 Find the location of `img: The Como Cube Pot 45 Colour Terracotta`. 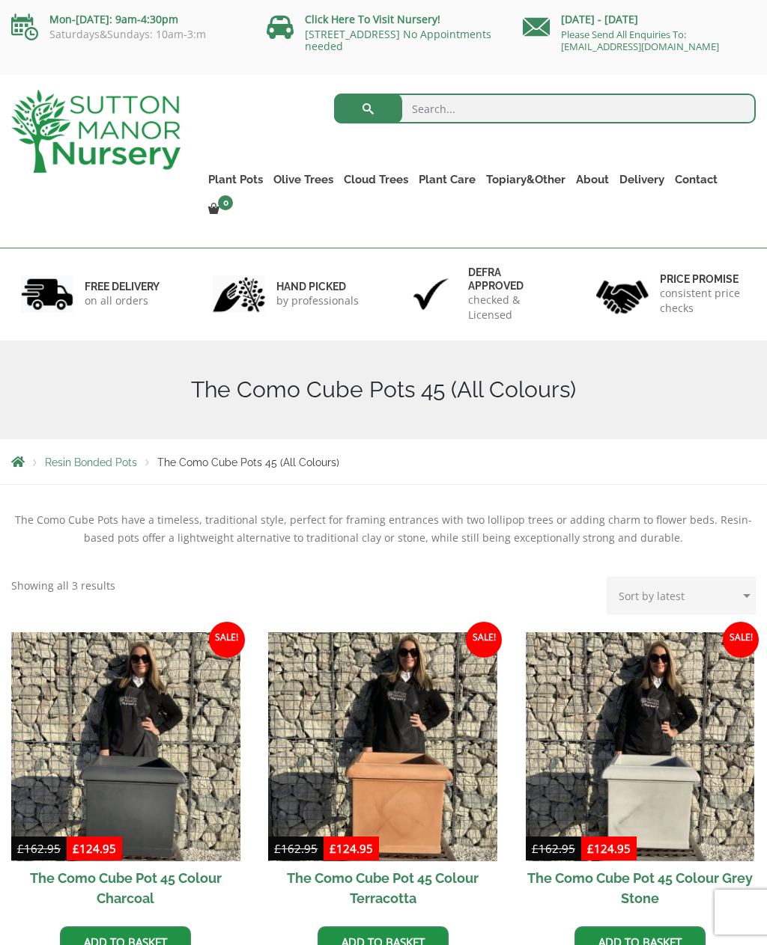

img: The Como Cube Pot 45 Colour Terracotta is located at coordinates (383, 747).